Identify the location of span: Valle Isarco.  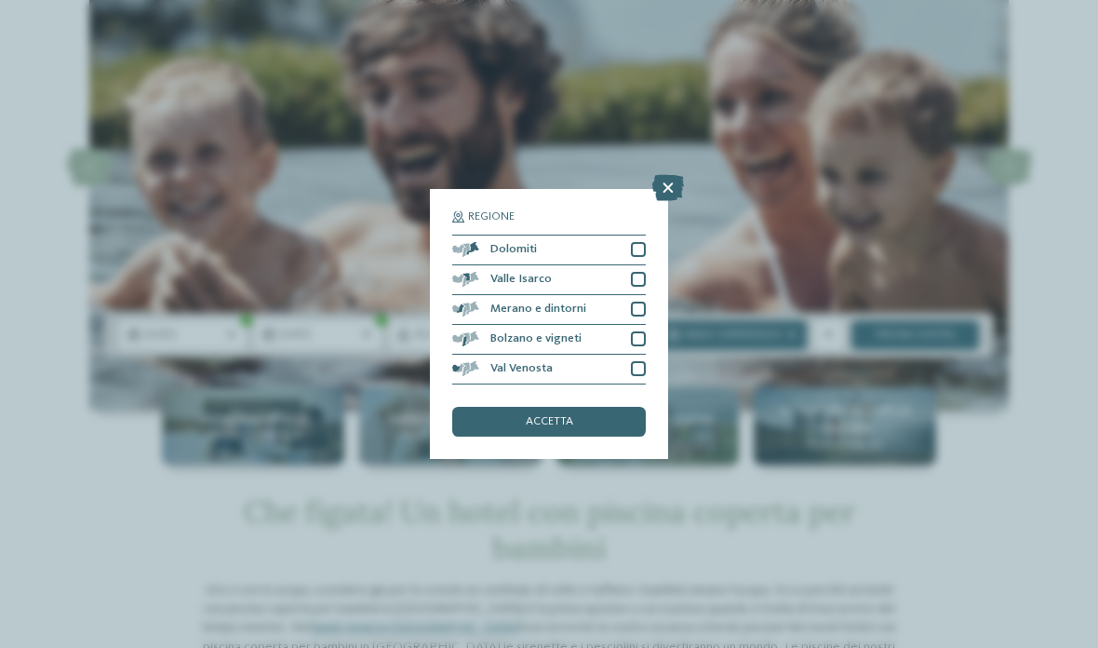
(521, 279).